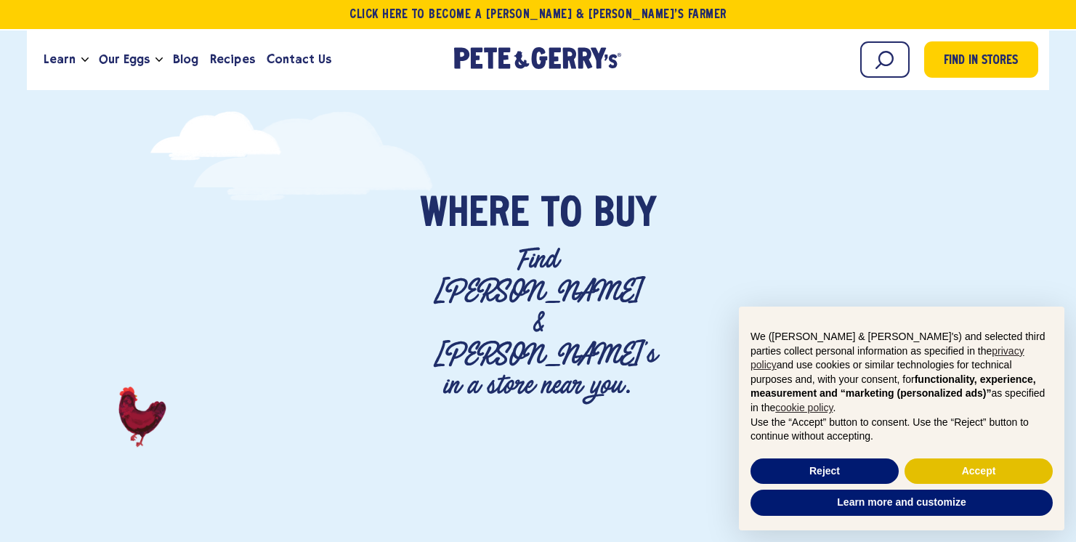 Image resolution: width=1076 pixels, height=542 pixels. What do you see at coordinates (474, 215) in the screenshot?
I see `span: Where` at bounding box center [474, 215].